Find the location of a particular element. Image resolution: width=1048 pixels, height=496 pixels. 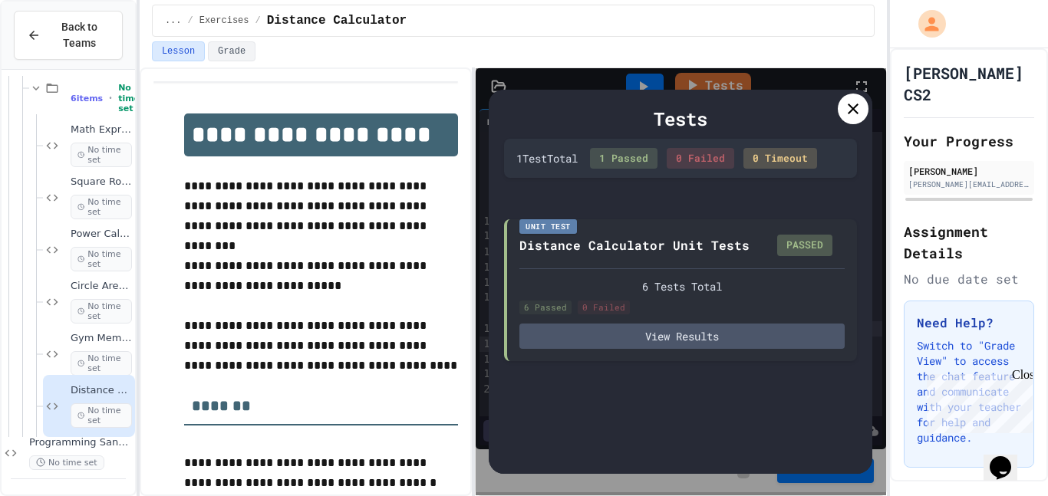

div: 6 Passed is located at coordinates (545, 308).